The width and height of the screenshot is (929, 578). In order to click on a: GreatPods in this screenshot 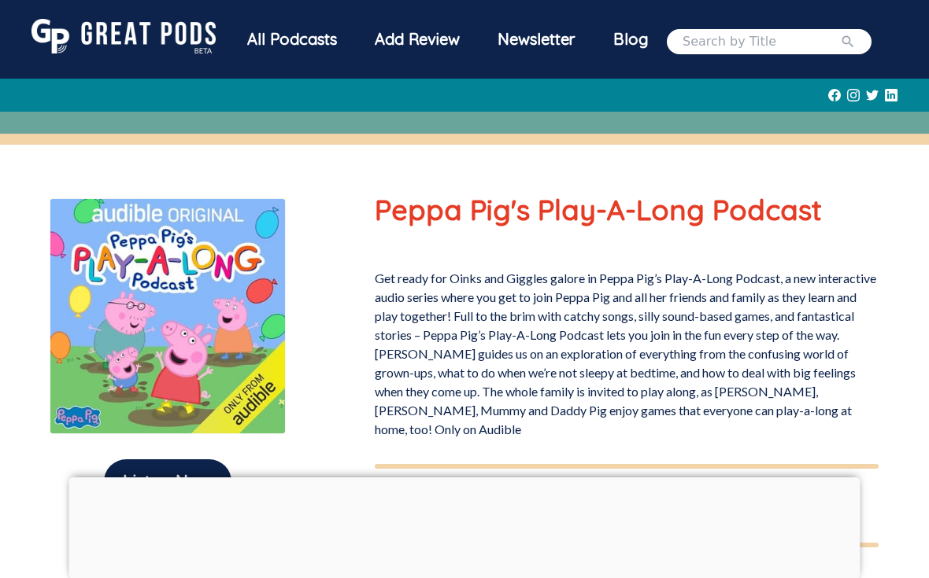, I will do `click(124, 36)`.